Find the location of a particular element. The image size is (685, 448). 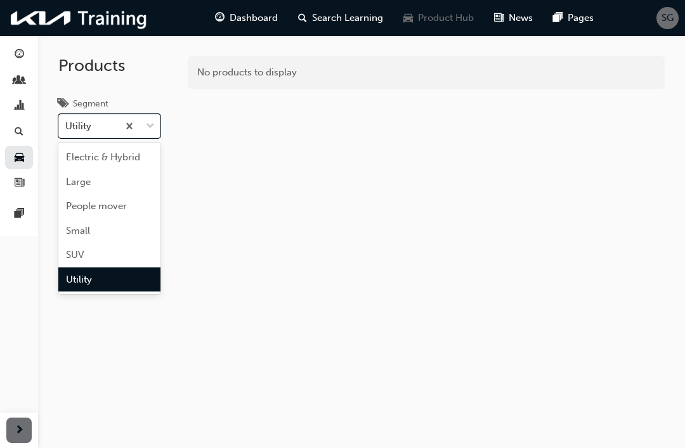

span: SG is located at coordinates (667, 18).